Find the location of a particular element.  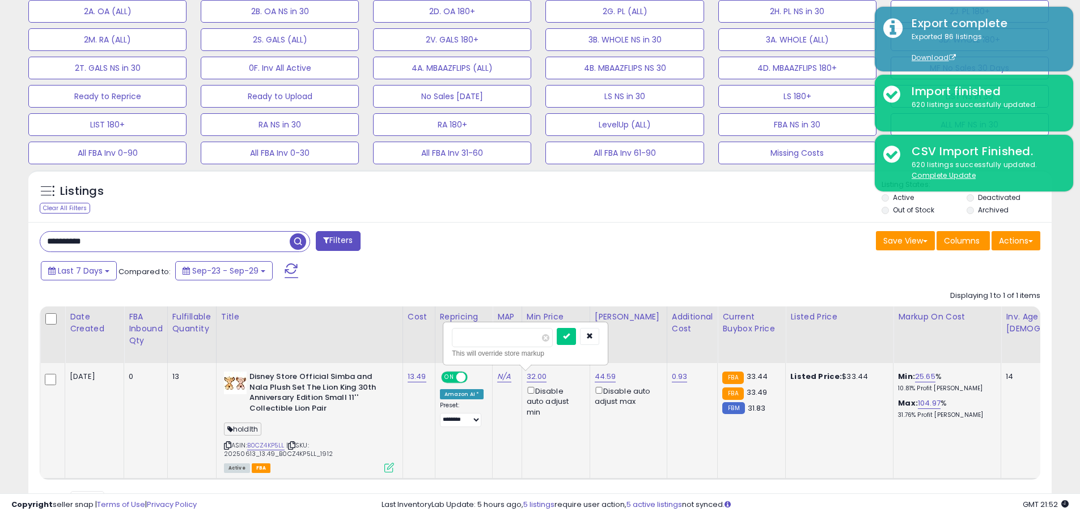

span: Sep-23 - Sep-29 is located at coordinates (225, 271).